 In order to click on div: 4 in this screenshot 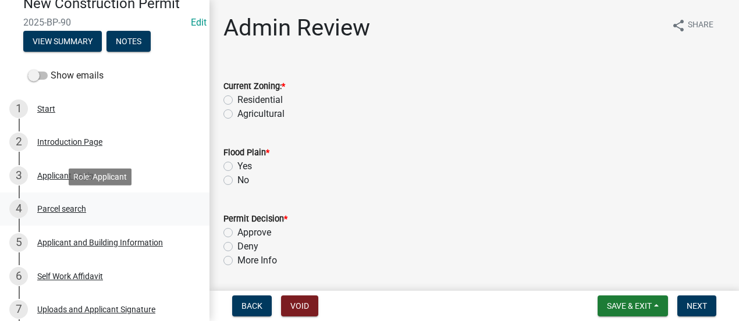, I will do `click(19, 209)`.